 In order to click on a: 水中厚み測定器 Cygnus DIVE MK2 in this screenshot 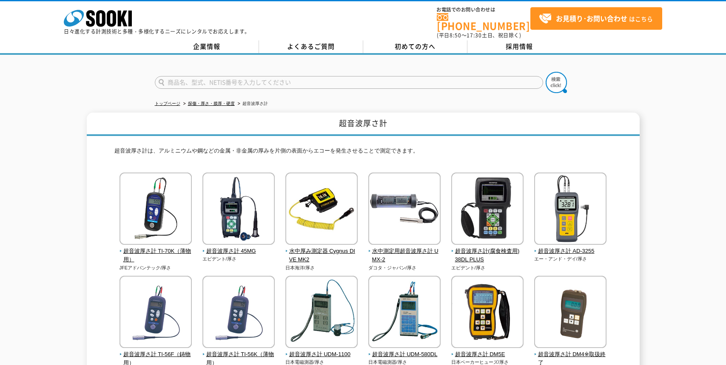, I will do `click(322, 252)`.